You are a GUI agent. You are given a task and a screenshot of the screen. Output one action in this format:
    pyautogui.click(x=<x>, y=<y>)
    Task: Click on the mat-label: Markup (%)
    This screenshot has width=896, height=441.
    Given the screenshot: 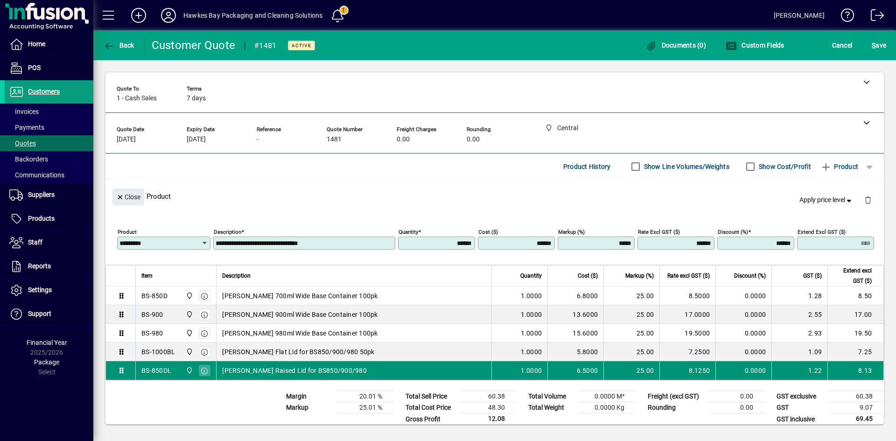 What is the action you would take?
    pyautogui.click(x=571, y=232)
    